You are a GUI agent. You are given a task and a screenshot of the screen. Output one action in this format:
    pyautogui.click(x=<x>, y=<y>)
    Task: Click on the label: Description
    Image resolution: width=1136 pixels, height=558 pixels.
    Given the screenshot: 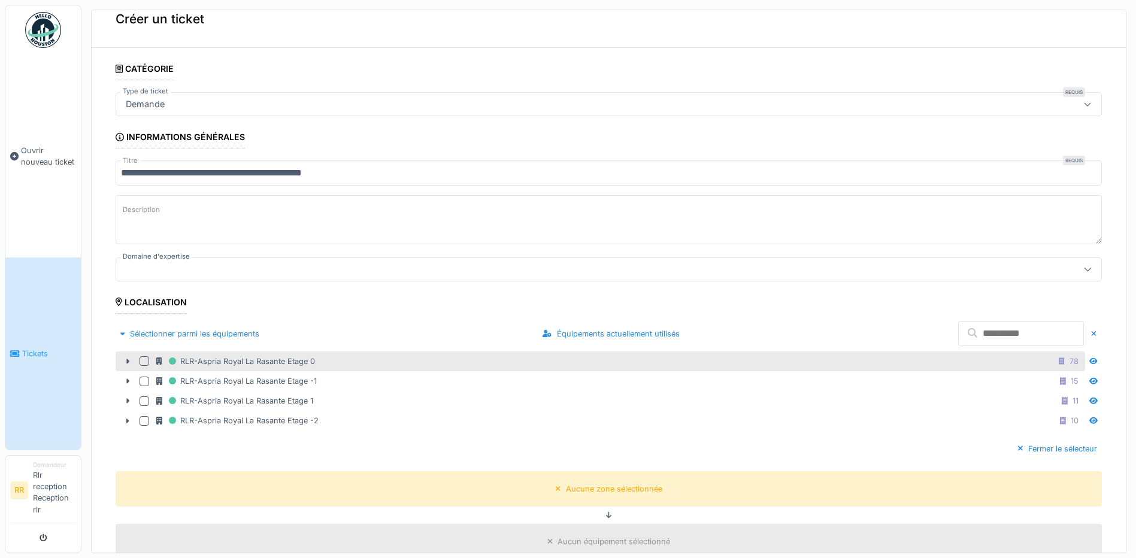 What is the action you would take?
    pyautogui.click(x=141, y=210)
    